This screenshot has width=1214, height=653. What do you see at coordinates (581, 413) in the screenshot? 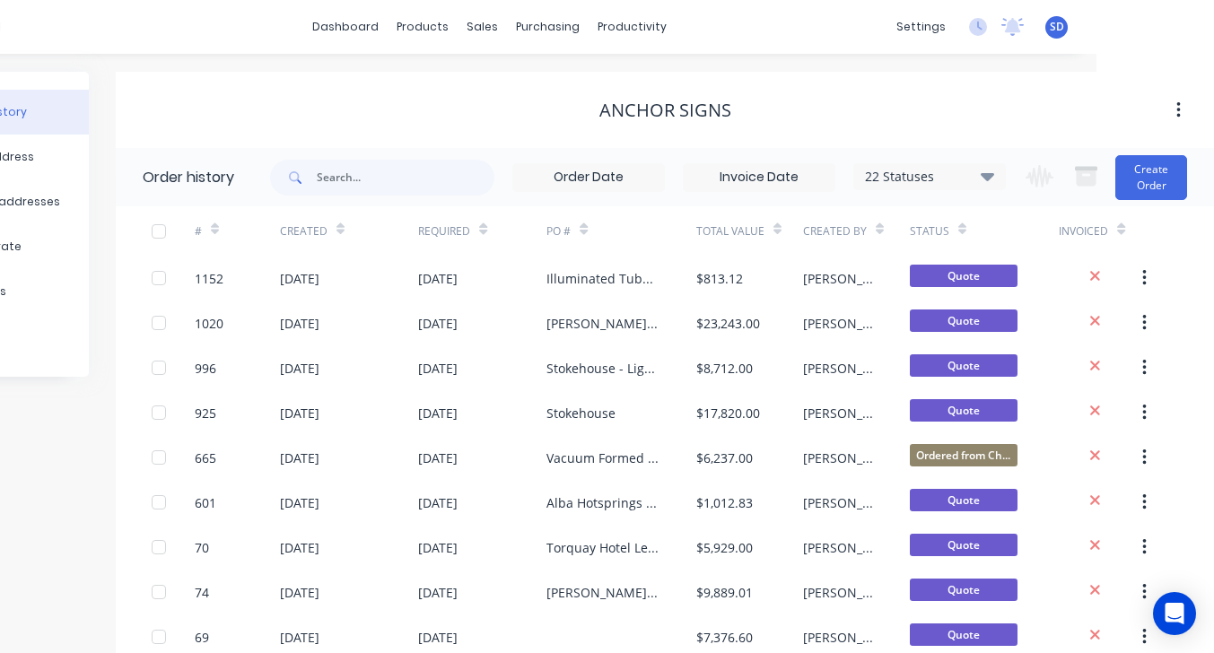
I see `div: Stokehouse` at bounding box center [581, 413].